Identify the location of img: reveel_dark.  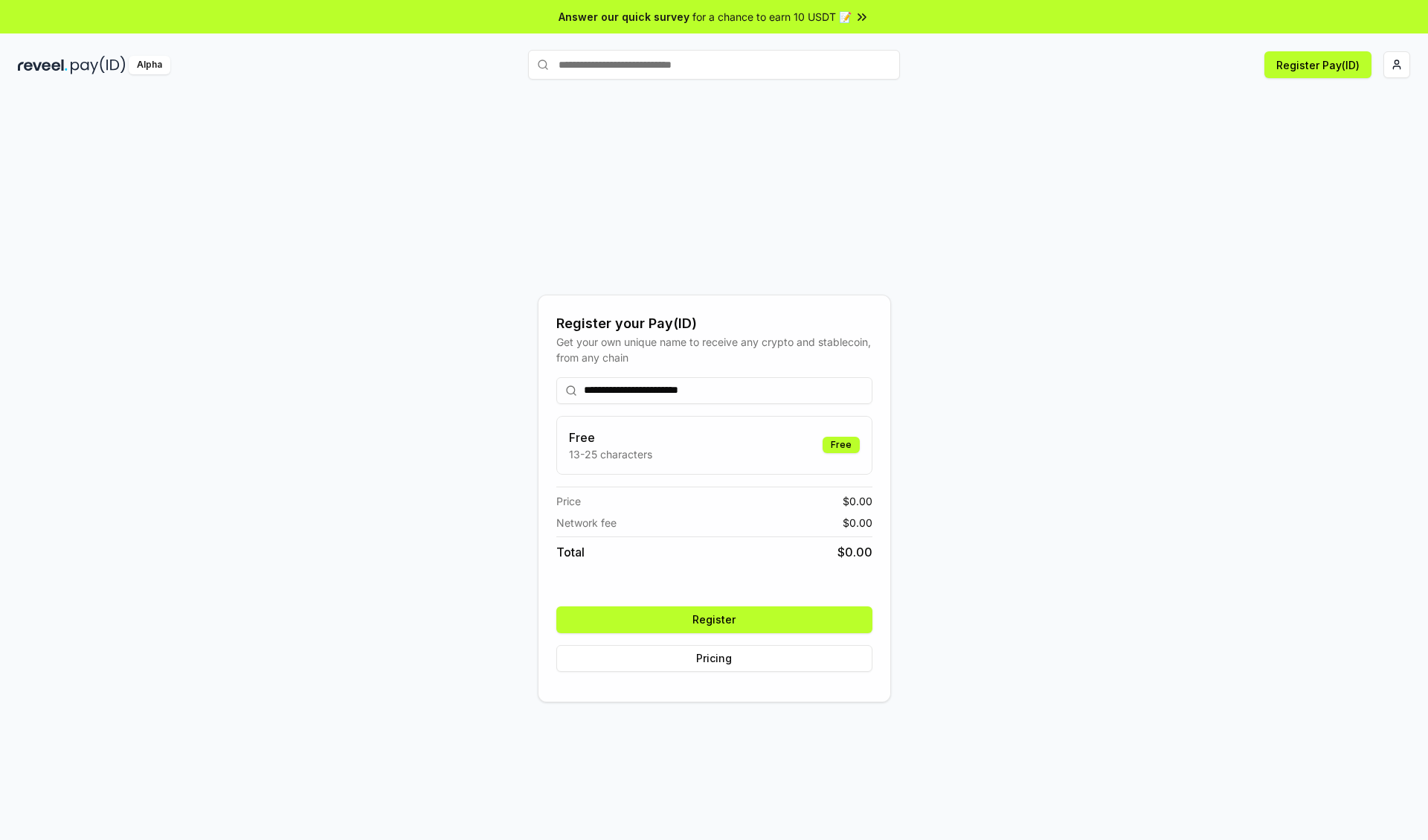
(42, 65).